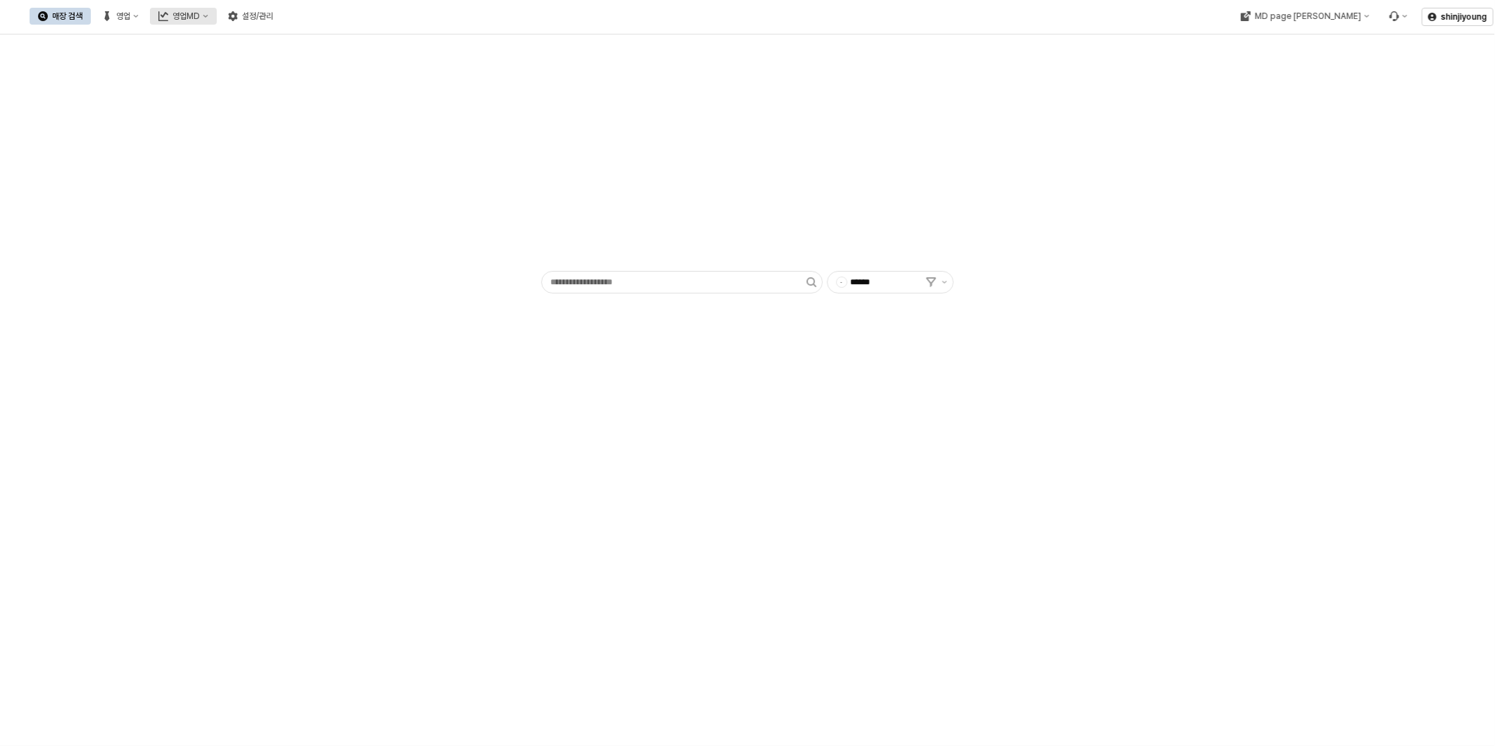 The width and height of the screenshot is (1495, 746). I want to click on p: shinjiyoung, so click(1464, 17).